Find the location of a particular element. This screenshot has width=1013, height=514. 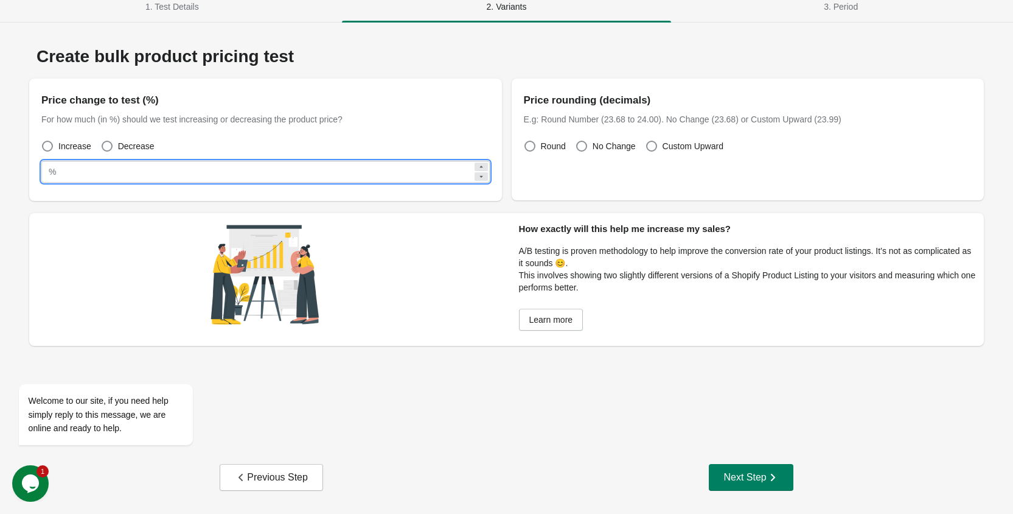

div: For how much (in %) should we test increasing or decreasing the product price? is located at coordinates (265, 119).